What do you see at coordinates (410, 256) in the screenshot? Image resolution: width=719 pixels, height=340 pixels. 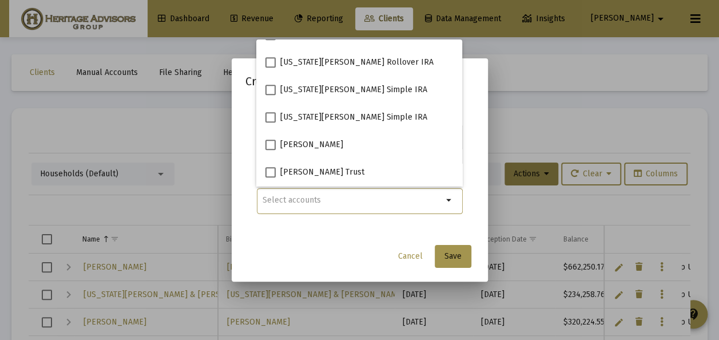 I see `span: Cancel` at bounding box center [410, 256].